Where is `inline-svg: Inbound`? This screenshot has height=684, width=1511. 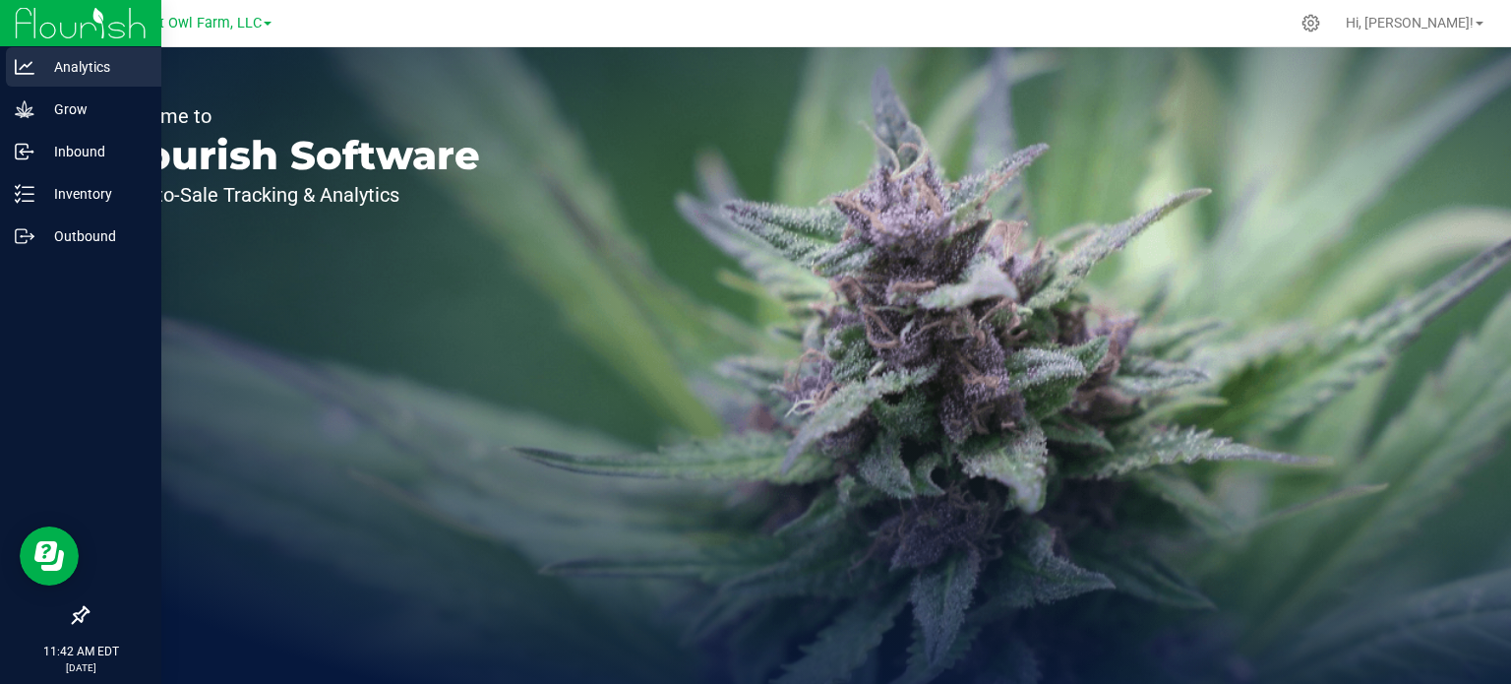 inline-svg: Inbound is located at coordinates (25, 151).